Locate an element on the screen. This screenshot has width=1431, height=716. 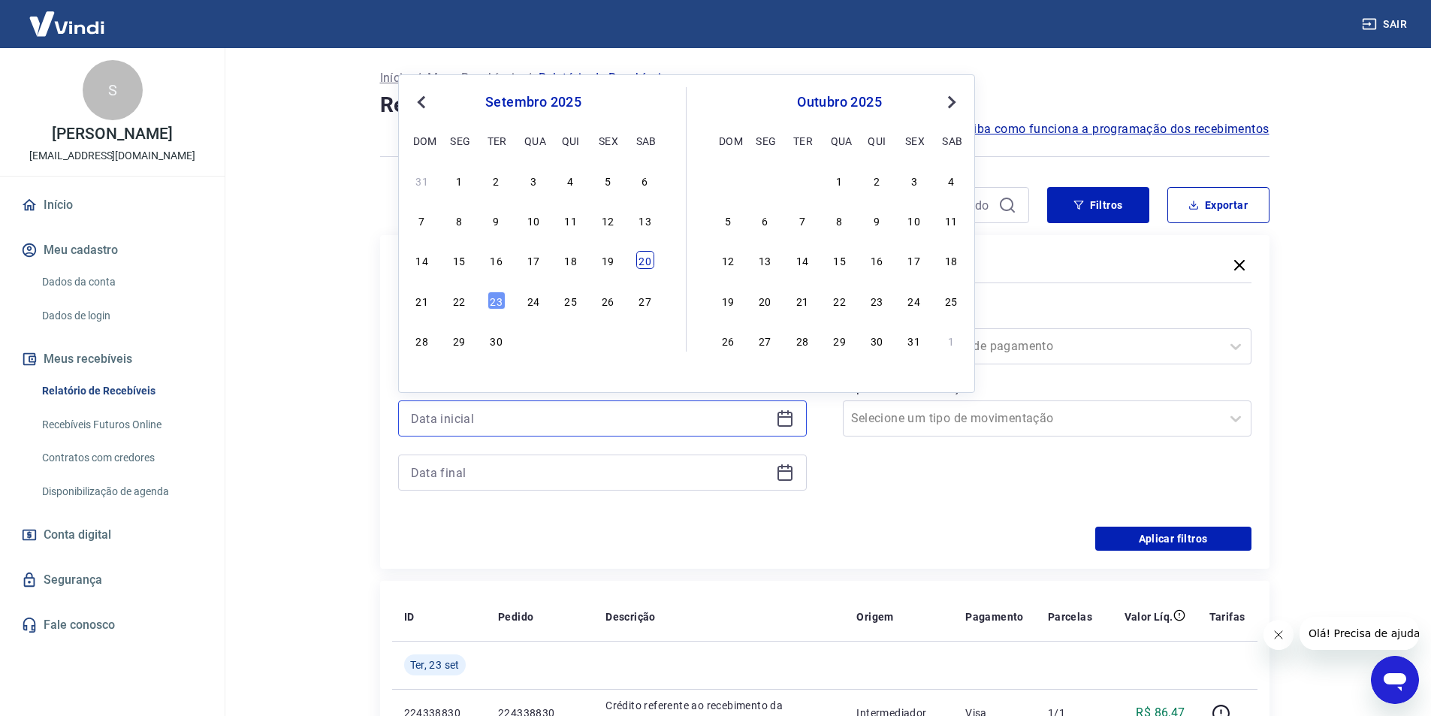
div: Choose segunda-feira, 1 de setembro de 2025 is located at coordinates (459, 180).